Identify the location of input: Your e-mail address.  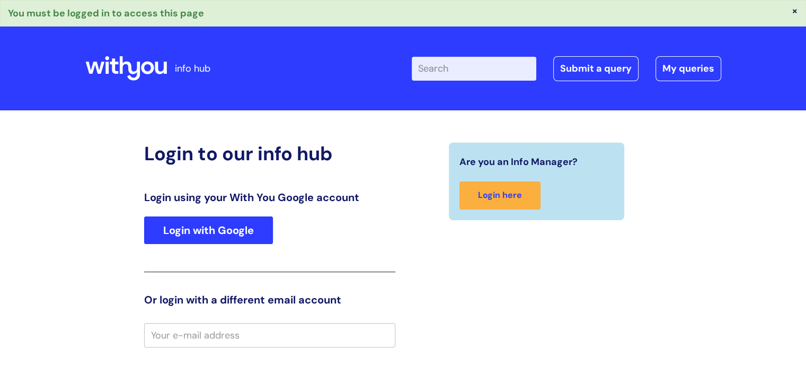
(270, 335).